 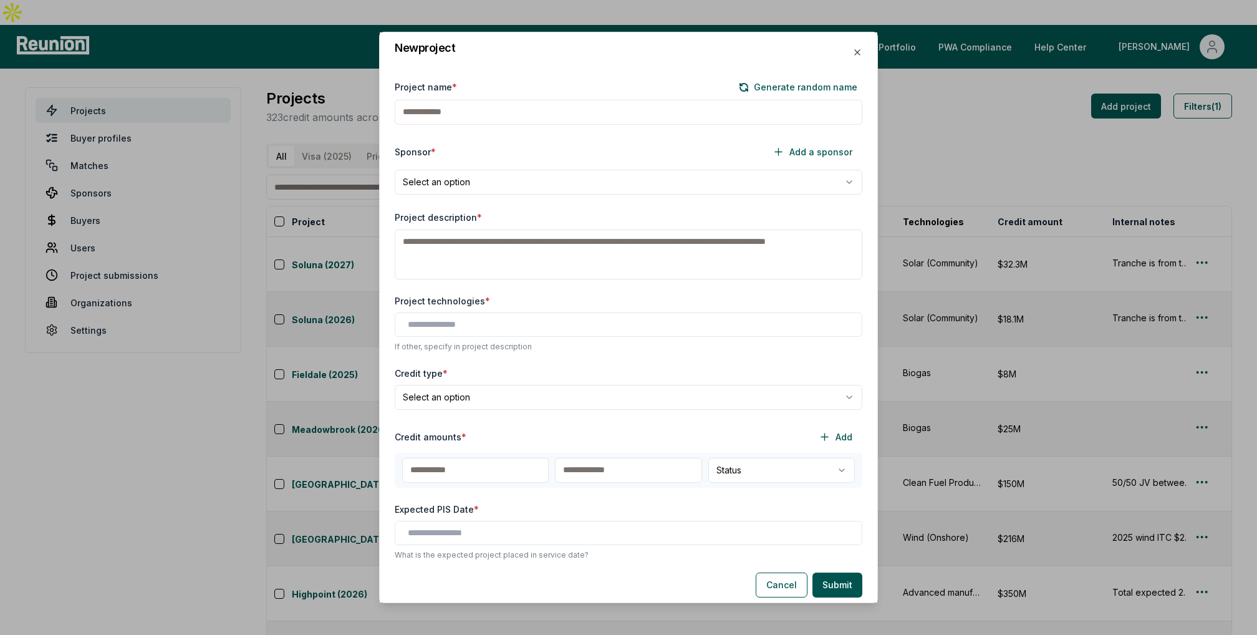 What do you see at coordinates (812, 151) in the screenshot?
I see `button: Add a sponsor` at bounding box center [812, 151].